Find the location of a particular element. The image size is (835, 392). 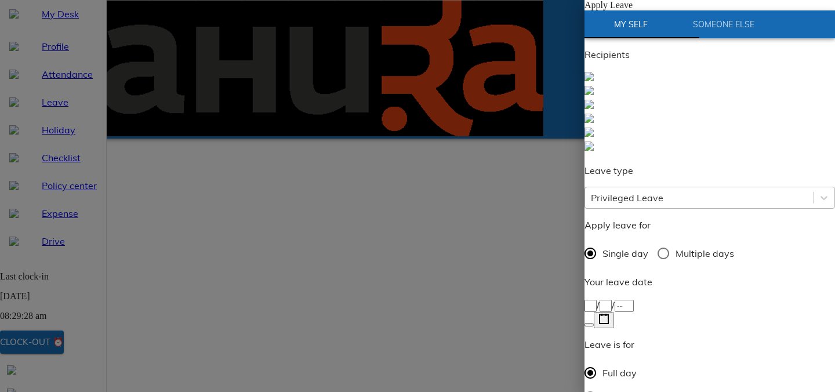

span: My Self is located at coordinates (631, 24).